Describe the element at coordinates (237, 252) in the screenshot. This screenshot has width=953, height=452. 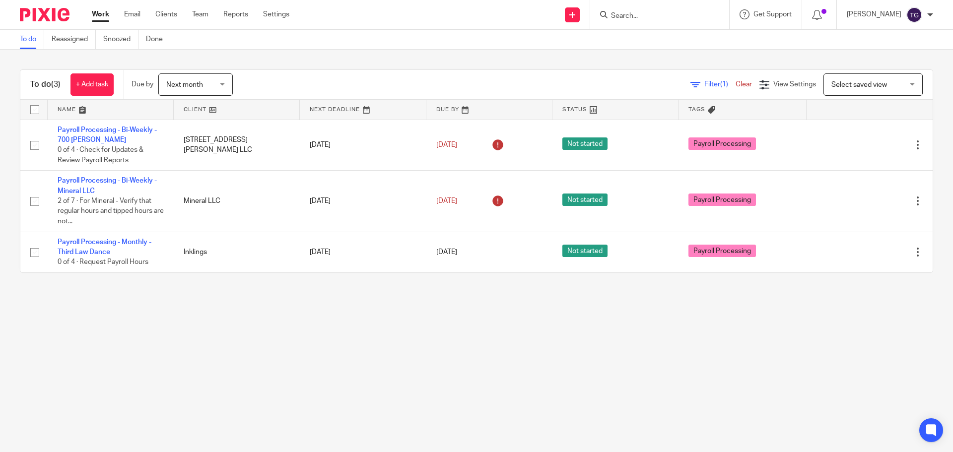
I see `td: Inklings` at that location.